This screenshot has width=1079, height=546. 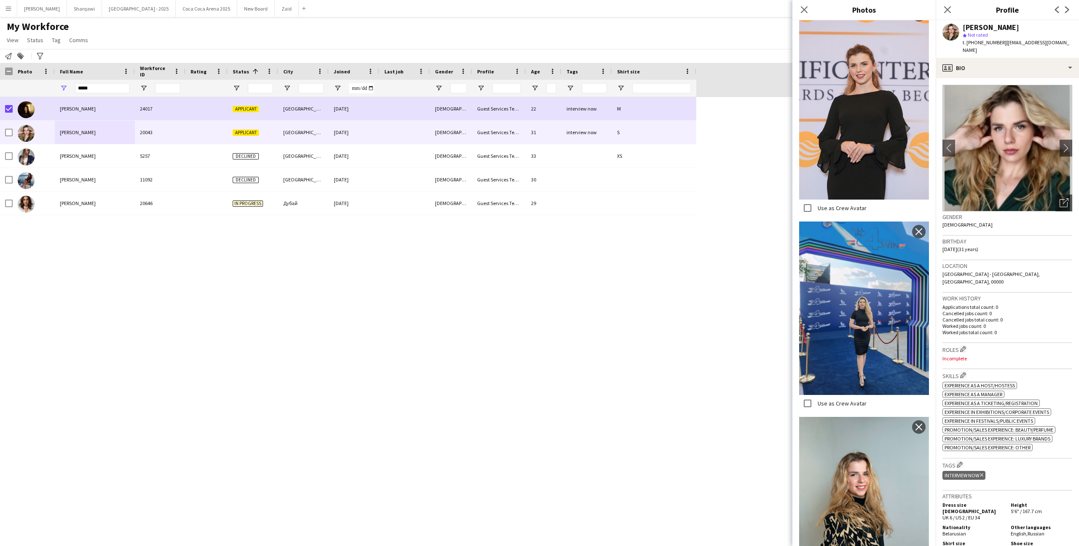 I want to click on input: City Filter Input, so click(x=311, y=88).